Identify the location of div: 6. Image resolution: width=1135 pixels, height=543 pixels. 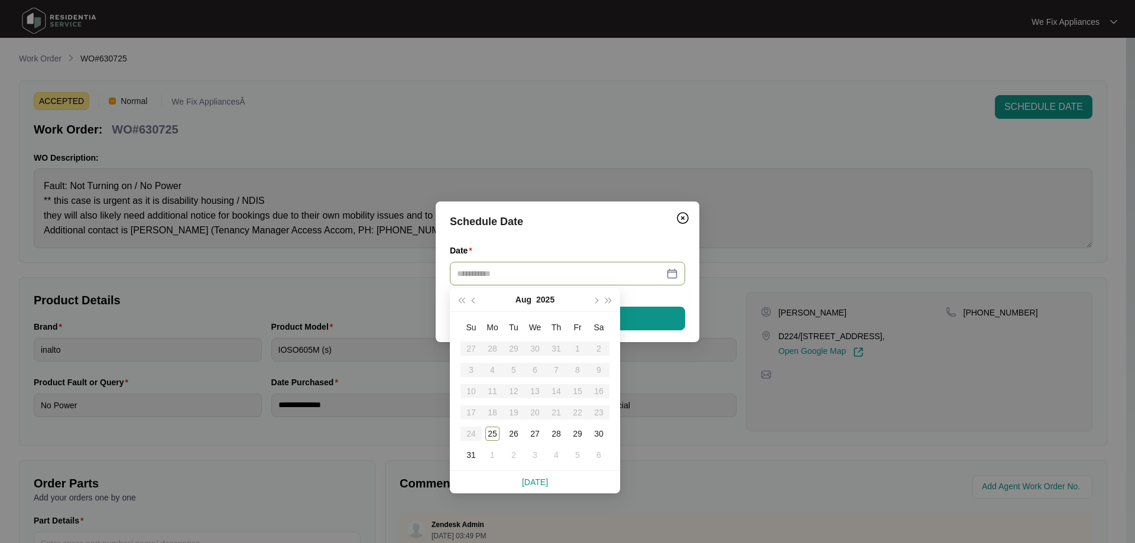
(599, 455).